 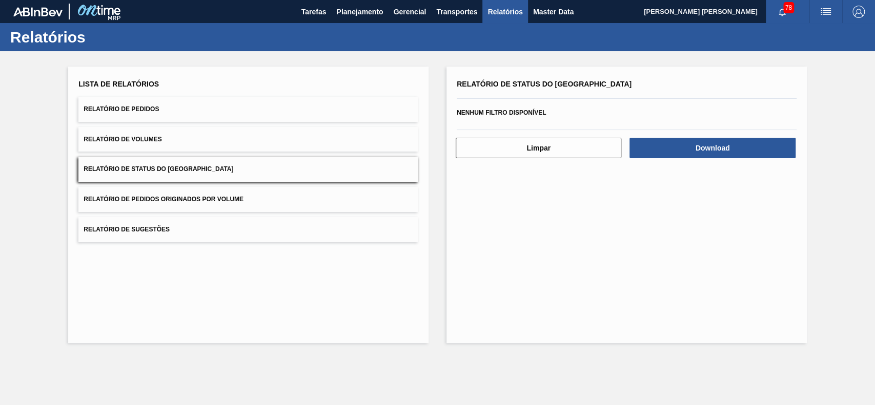 I want to click on button: Relatório de Pedidos, so click(x=248, y=109).